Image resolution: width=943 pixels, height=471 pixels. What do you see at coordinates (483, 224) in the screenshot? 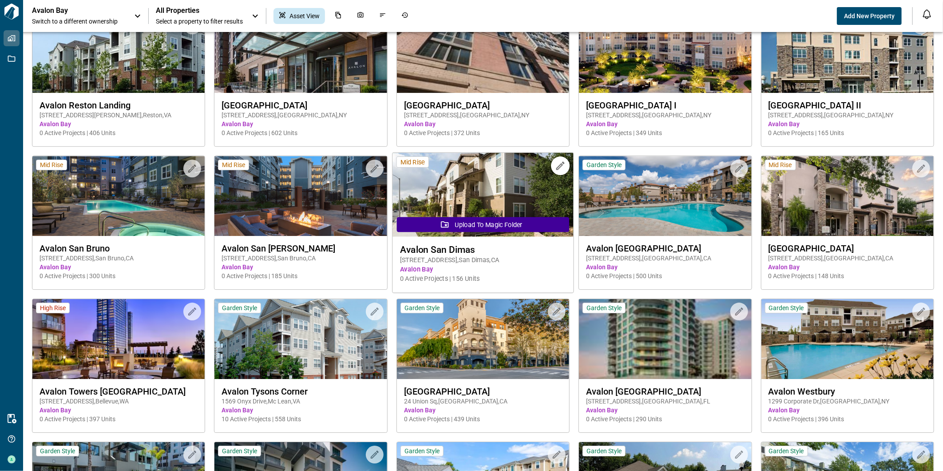
I see `button: Upload to Magic Folder` at bounding box center [483, 224].